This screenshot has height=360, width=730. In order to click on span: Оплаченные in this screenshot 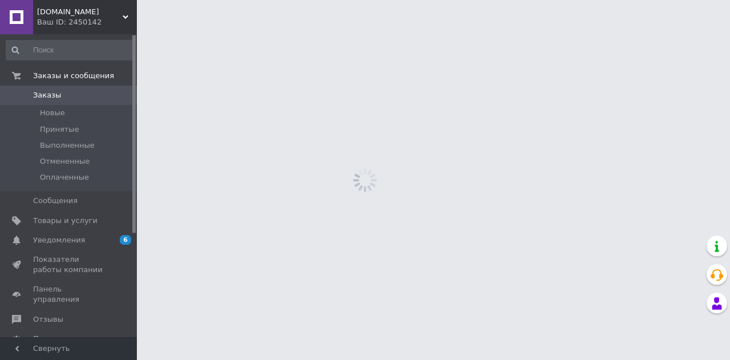, I will do `click(64, 177)`.